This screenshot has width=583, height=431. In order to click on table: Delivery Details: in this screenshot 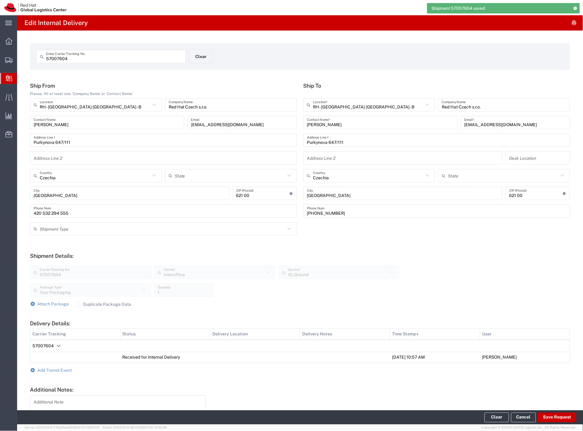, I will do `click(300, 346)`.